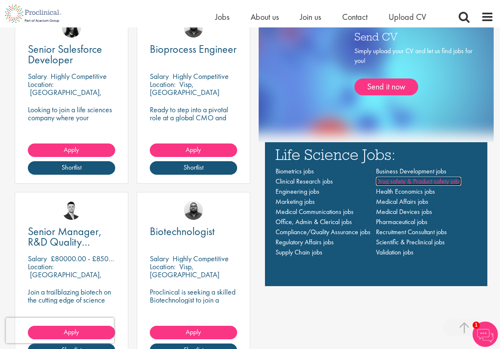 The image size is (500, 349). I want to click on span: Contact, so click(355, 17).